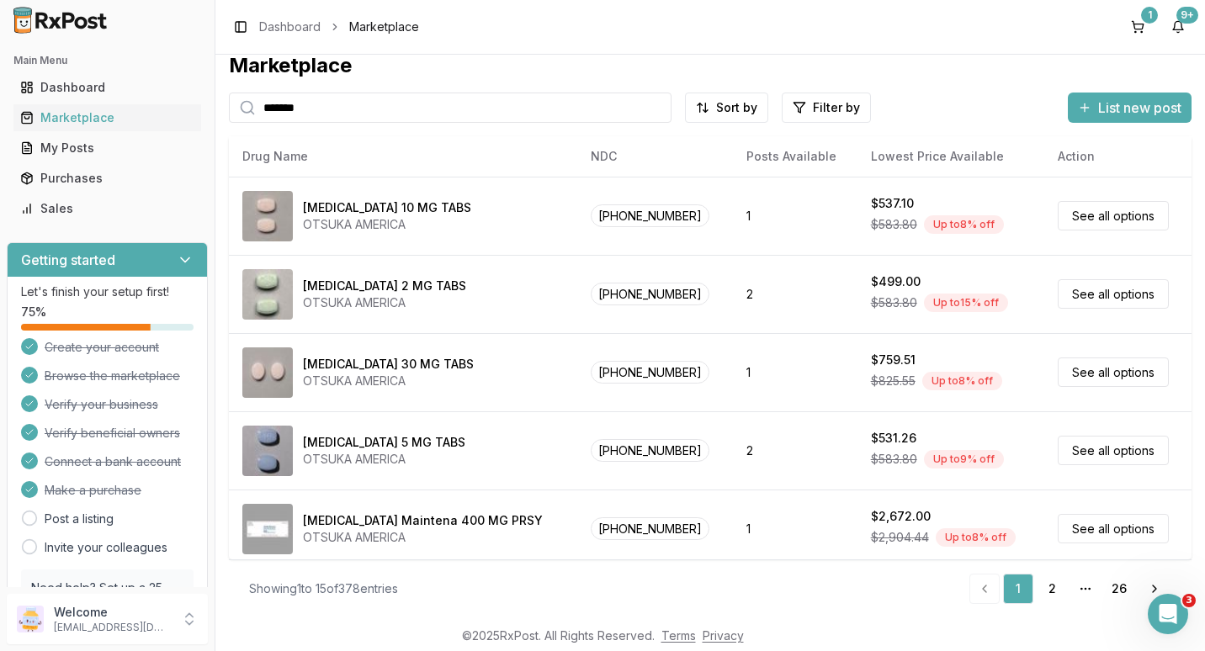 The width and height of the screenshot is (1205, 651). What do you see at coordinates (795, 157) in the screenshot?
I see `th: Posts Available` at bounding box center [795, 157].